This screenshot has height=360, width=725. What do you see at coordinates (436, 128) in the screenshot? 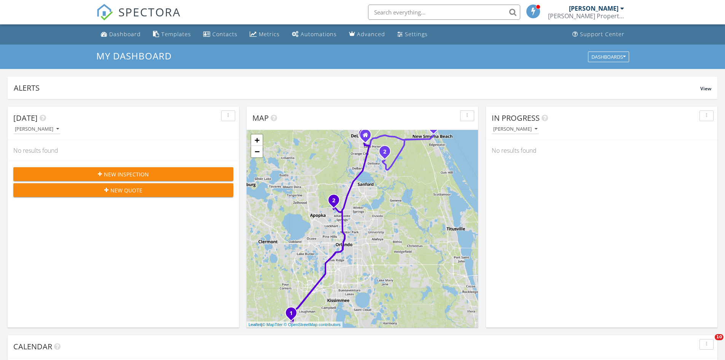
I see `div: 4 Riverwalk Dr 407, New Smyrna Beach, FL 32169` at bounding box center [436, 128].